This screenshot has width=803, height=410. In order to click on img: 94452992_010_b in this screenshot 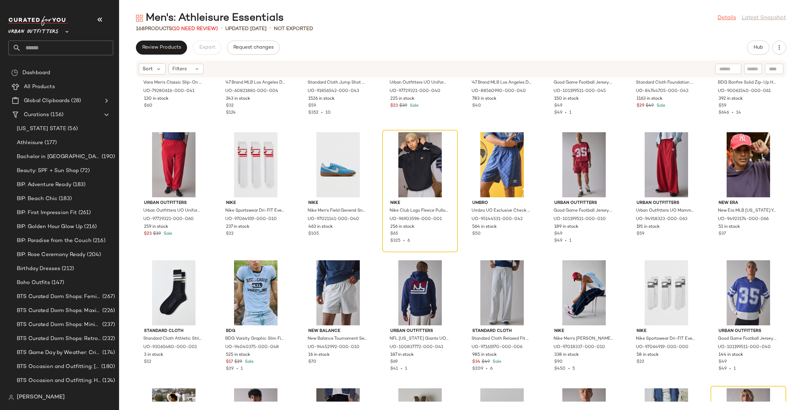, I will do `click(338, 293)`.